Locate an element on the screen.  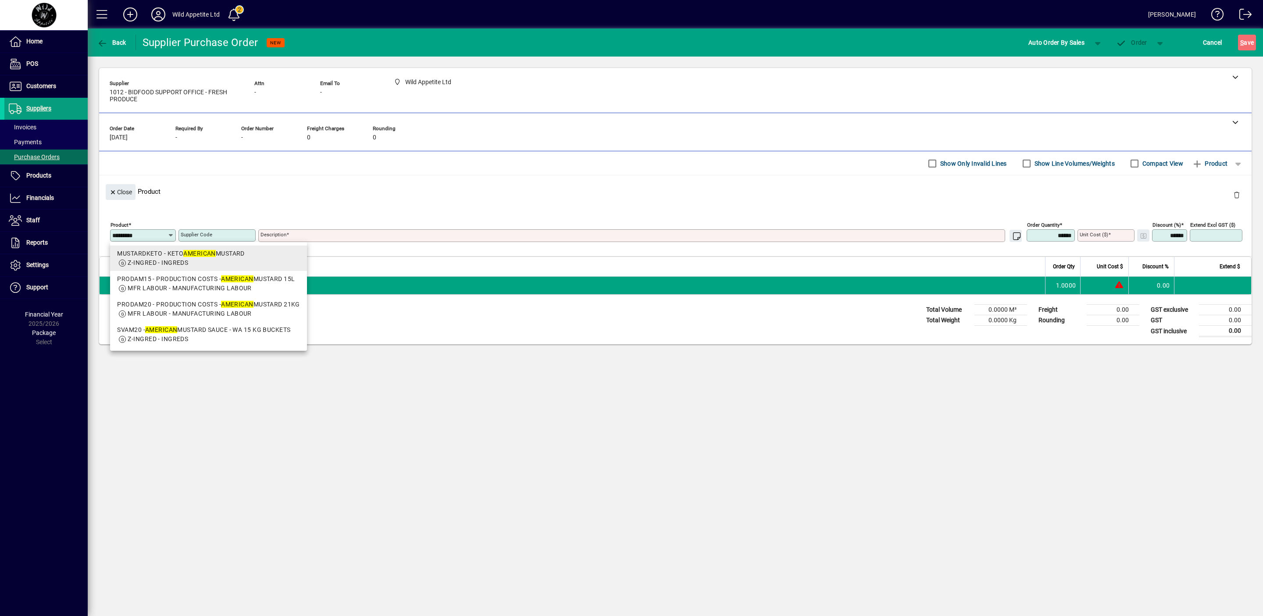
td: Freight is located at coordinates (1060, 310).